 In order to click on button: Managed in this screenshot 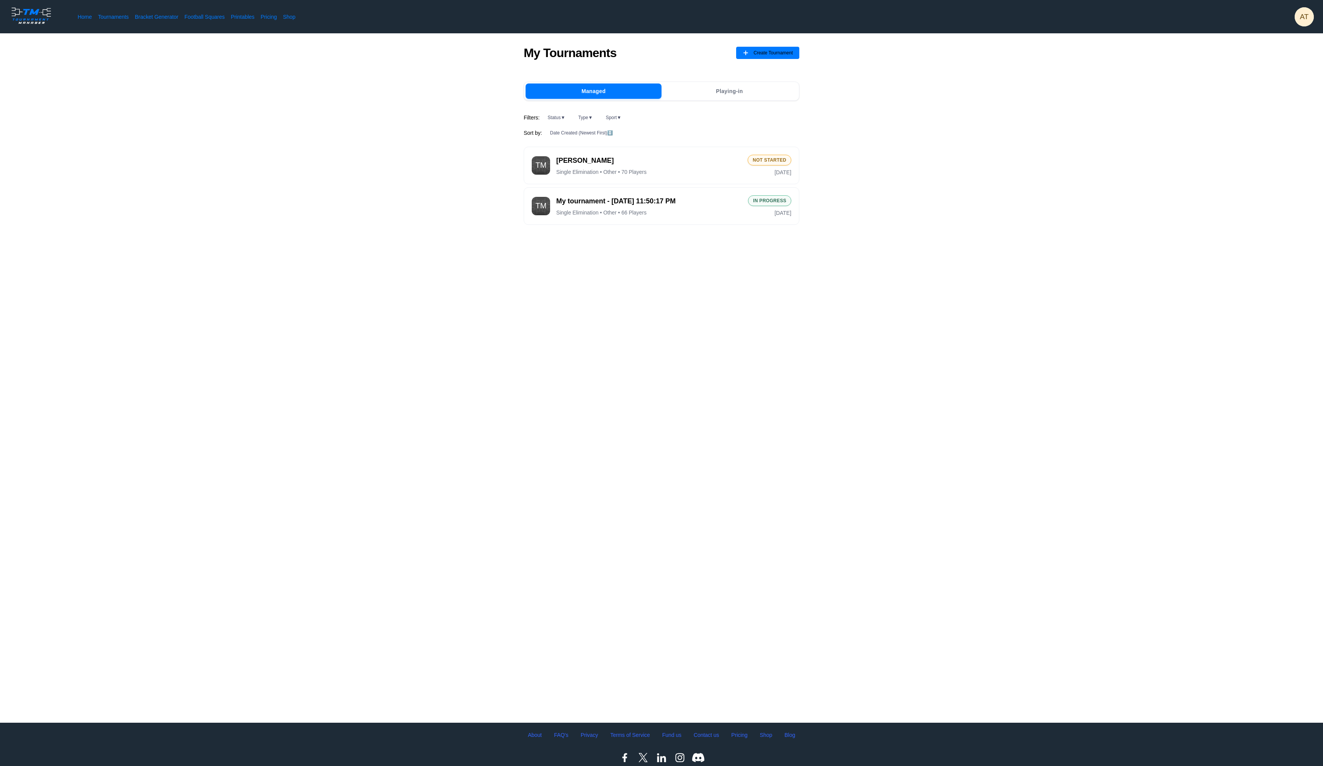, I will do `click(593, 91)`.